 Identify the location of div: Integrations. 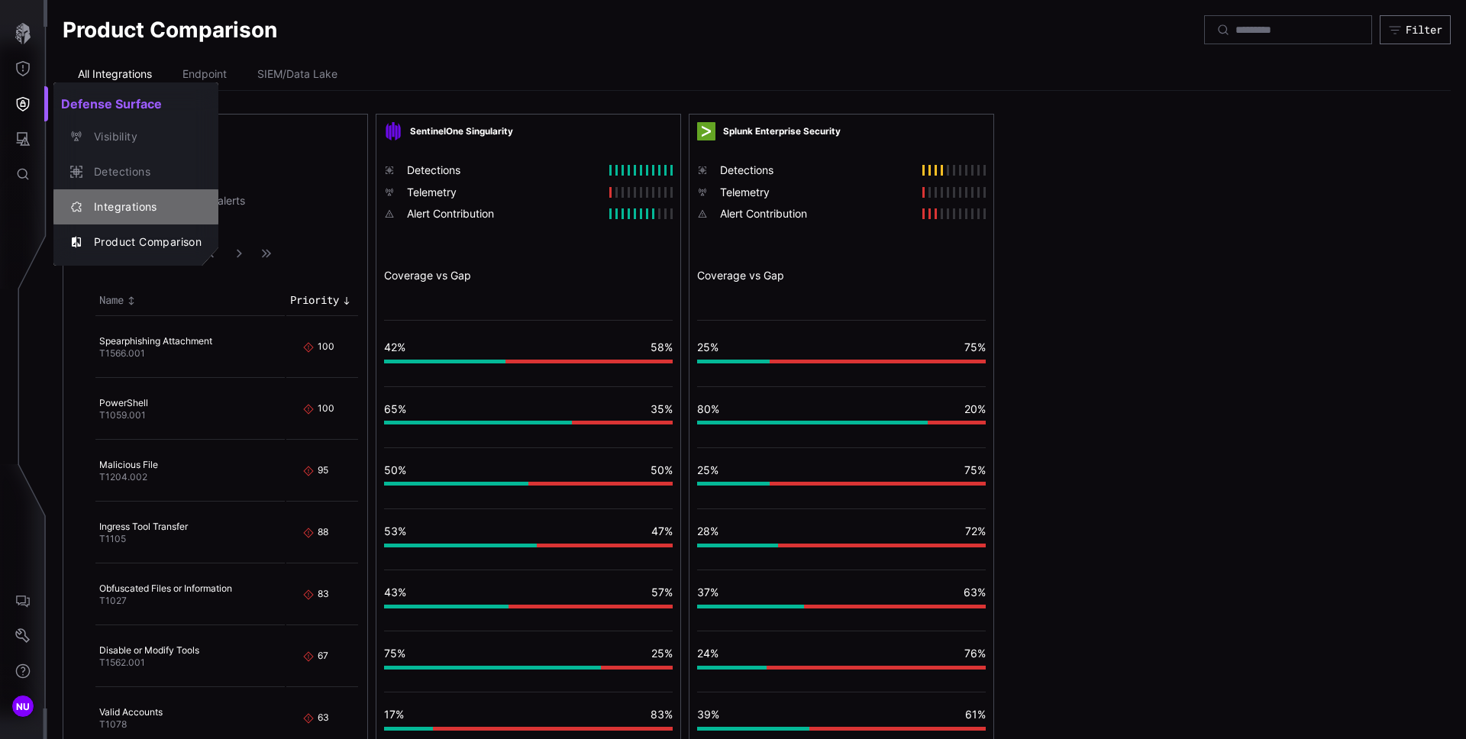
(143, 207).